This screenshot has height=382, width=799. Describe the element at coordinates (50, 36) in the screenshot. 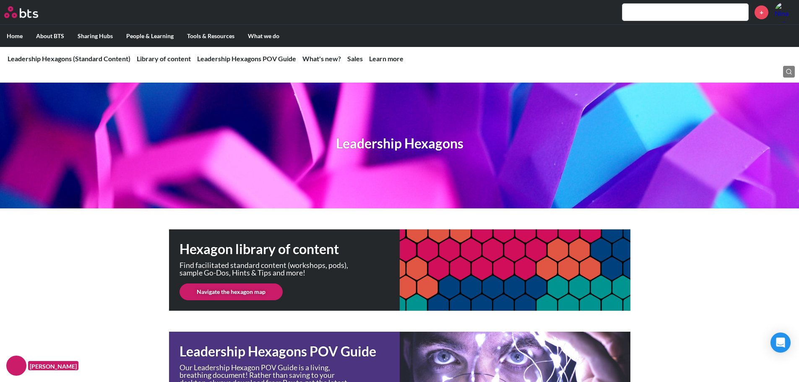

I see `label: About BTS` at that location.